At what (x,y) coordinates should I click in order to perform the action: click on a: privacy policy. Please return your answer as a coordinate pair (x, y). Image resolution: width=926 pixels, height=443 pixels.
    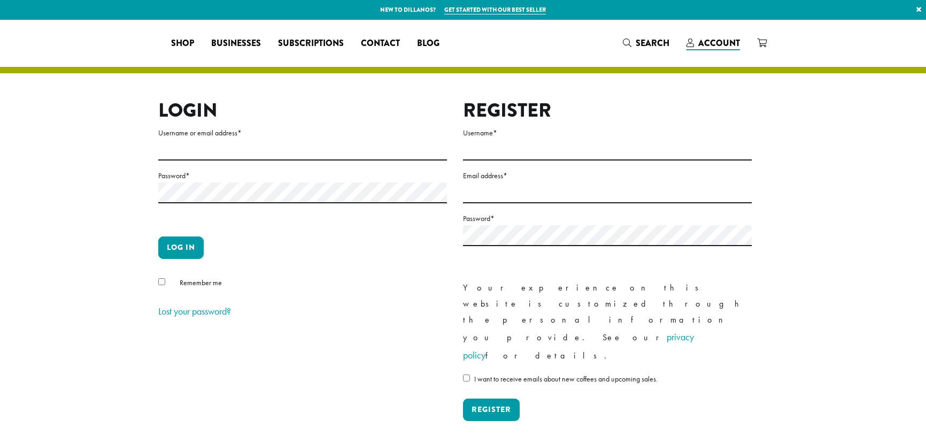
    Looking at the image, I should click on (579, 345).